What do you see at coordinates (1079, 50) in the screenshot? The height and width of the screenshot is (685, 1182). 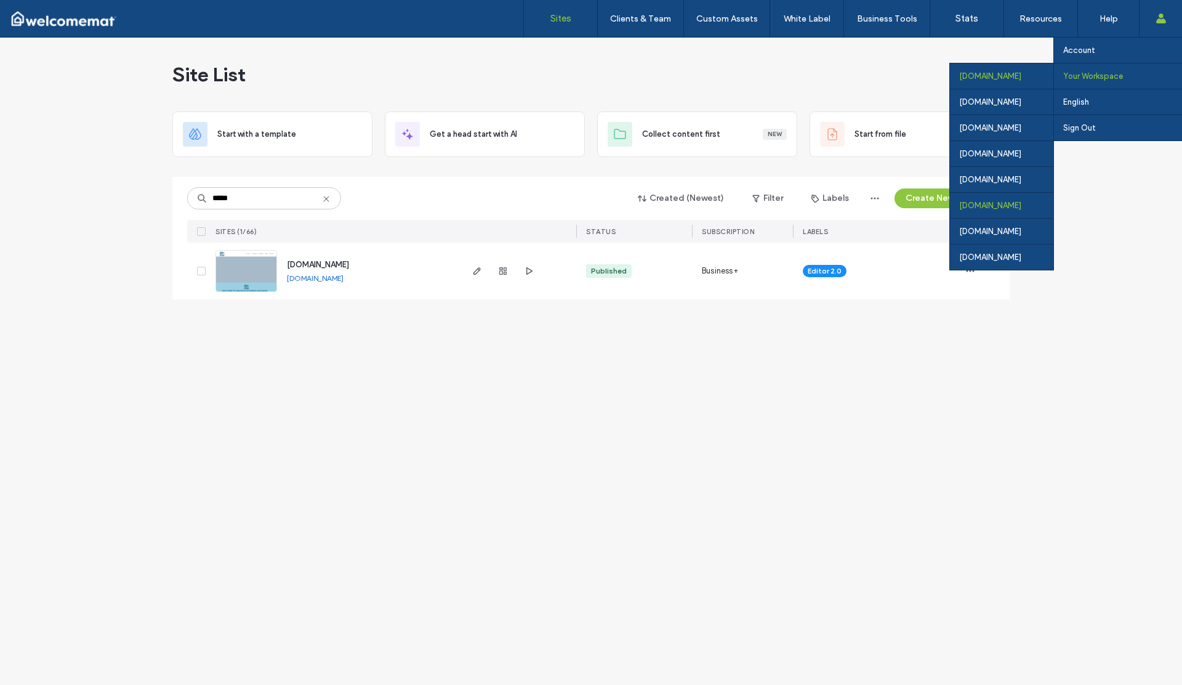 I see `label: Account` at bounding box center [1079, 50].